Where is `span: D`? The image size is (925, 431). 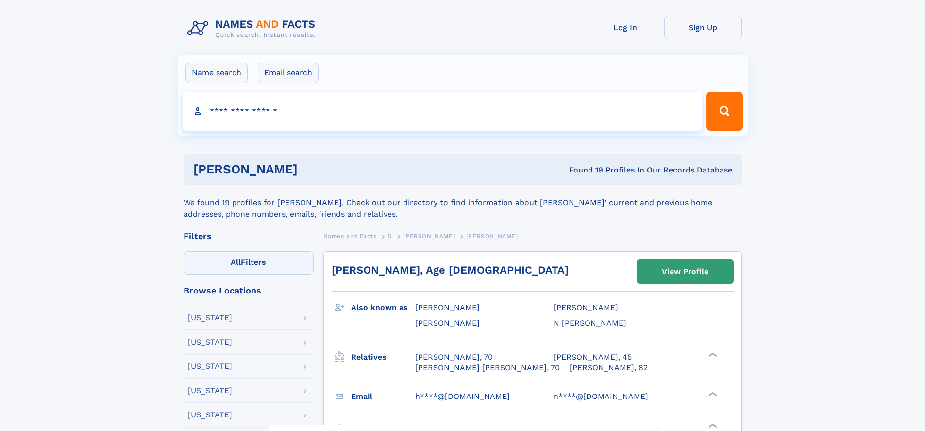 span: D is located at coordinates (390, 236).